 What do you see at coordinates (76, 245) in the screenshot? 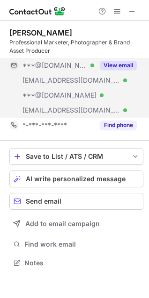
I see `button: Find work email` at bounding box center [76, 245].